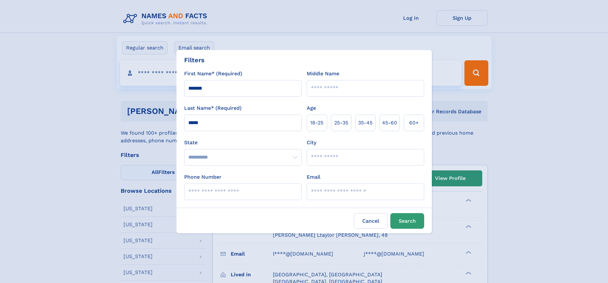 The width and height of the screenshot is (608, 283). Describe the element at coordinates (243, 143) in the screenshot. I see `label: State` at that location.